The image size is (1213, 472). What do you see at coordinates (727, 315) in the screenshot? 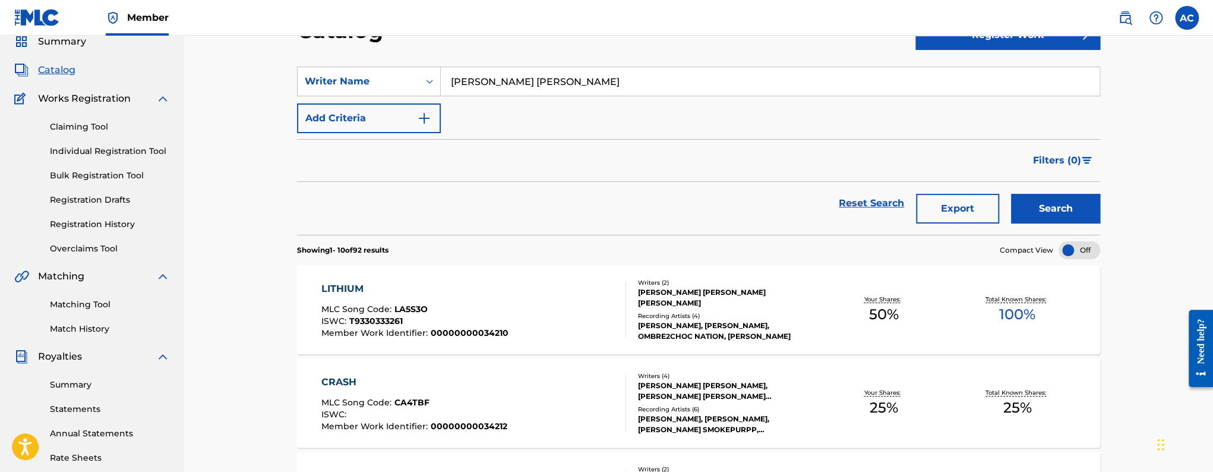
I see `div: Recording Artists ( 4 )` at bounding box center [727, 315].